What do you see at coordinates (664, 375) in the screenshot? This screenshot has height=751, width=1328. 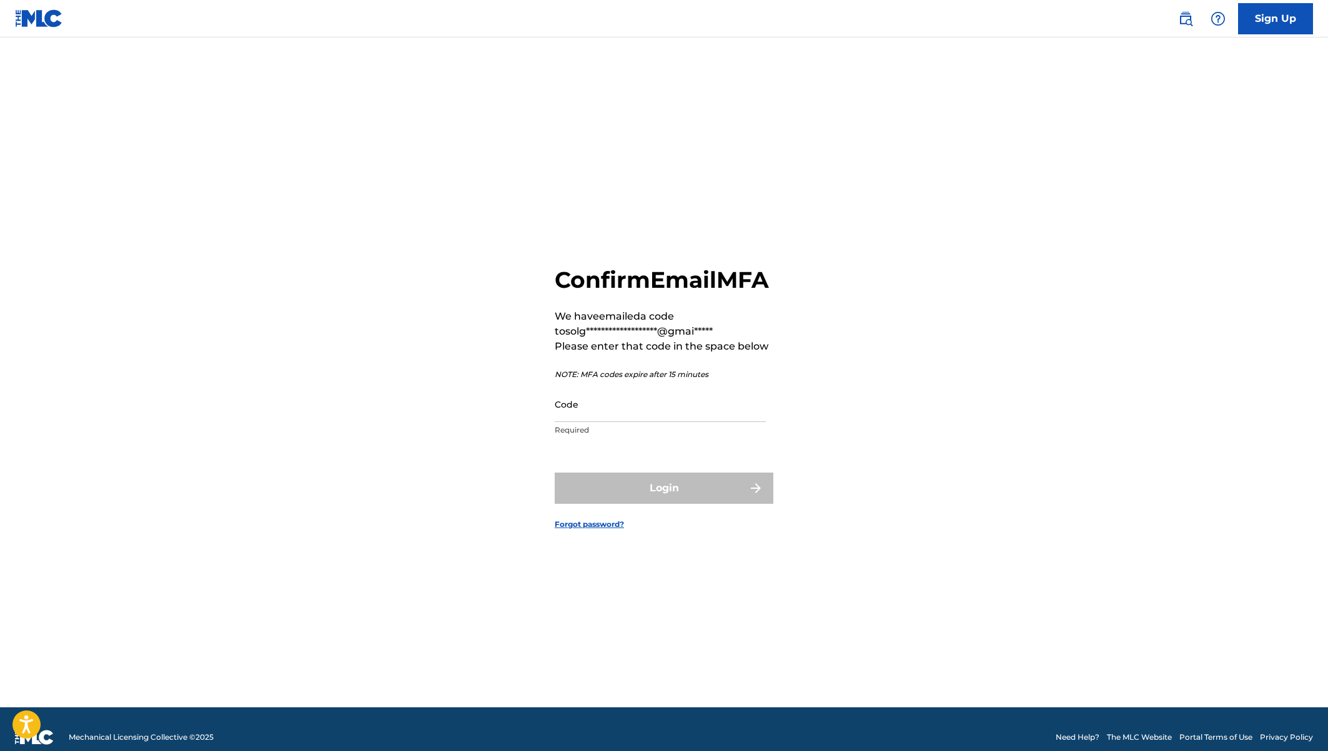 I see `p: NOTE: MFA codes expire after 15 minutes` at bounding box center [664, 375].